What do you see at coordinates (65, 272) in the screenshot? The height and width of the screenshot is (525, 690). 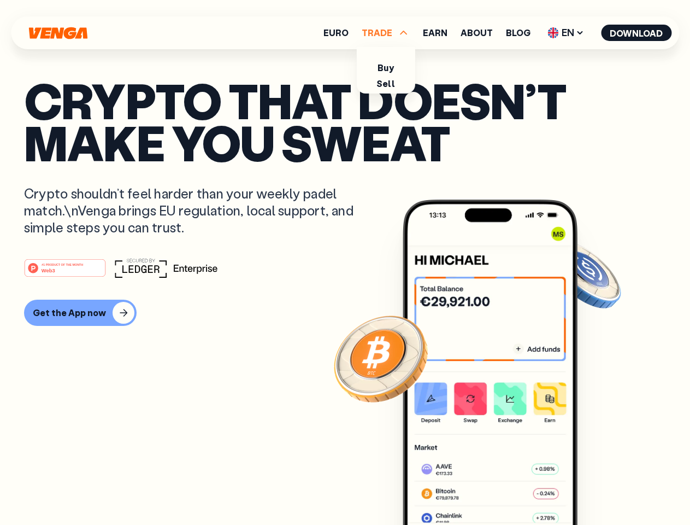 I see `a: #1 PRODUCT OF THE MONTHWeb3` at bounding box center [65, 272].